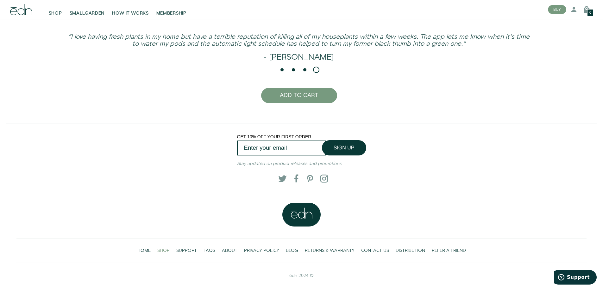  I want to click on li: Page dot 4, so click(316, 70).